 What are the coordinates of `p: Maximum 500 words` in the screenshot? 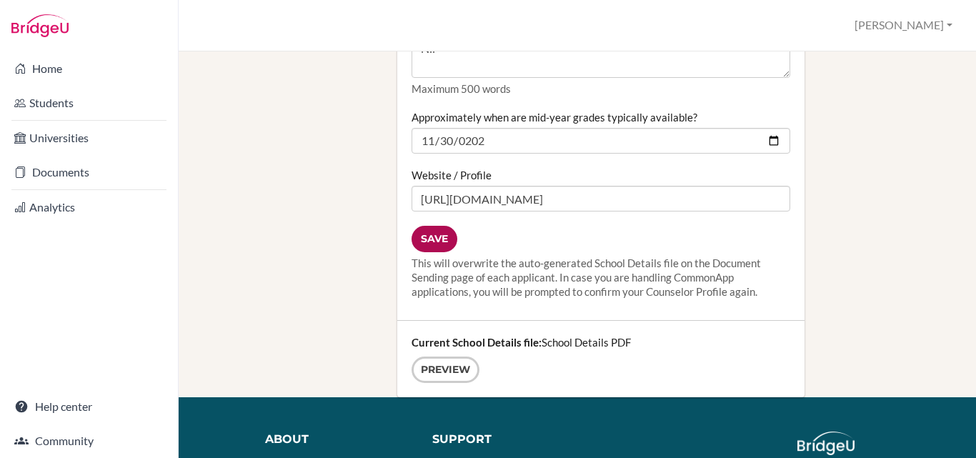 It's located at (601, 89).